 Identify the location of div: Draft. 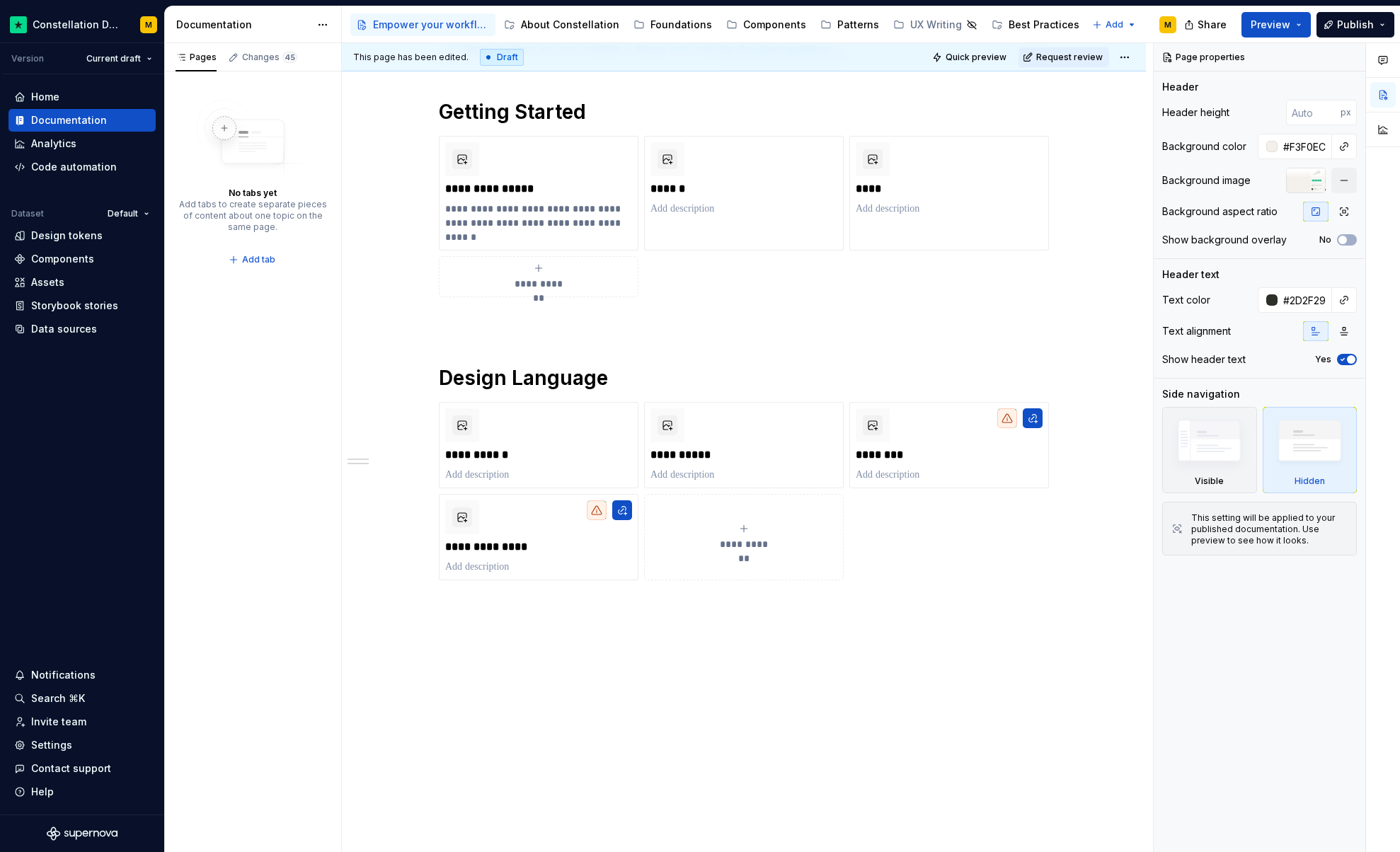
(502, 57).